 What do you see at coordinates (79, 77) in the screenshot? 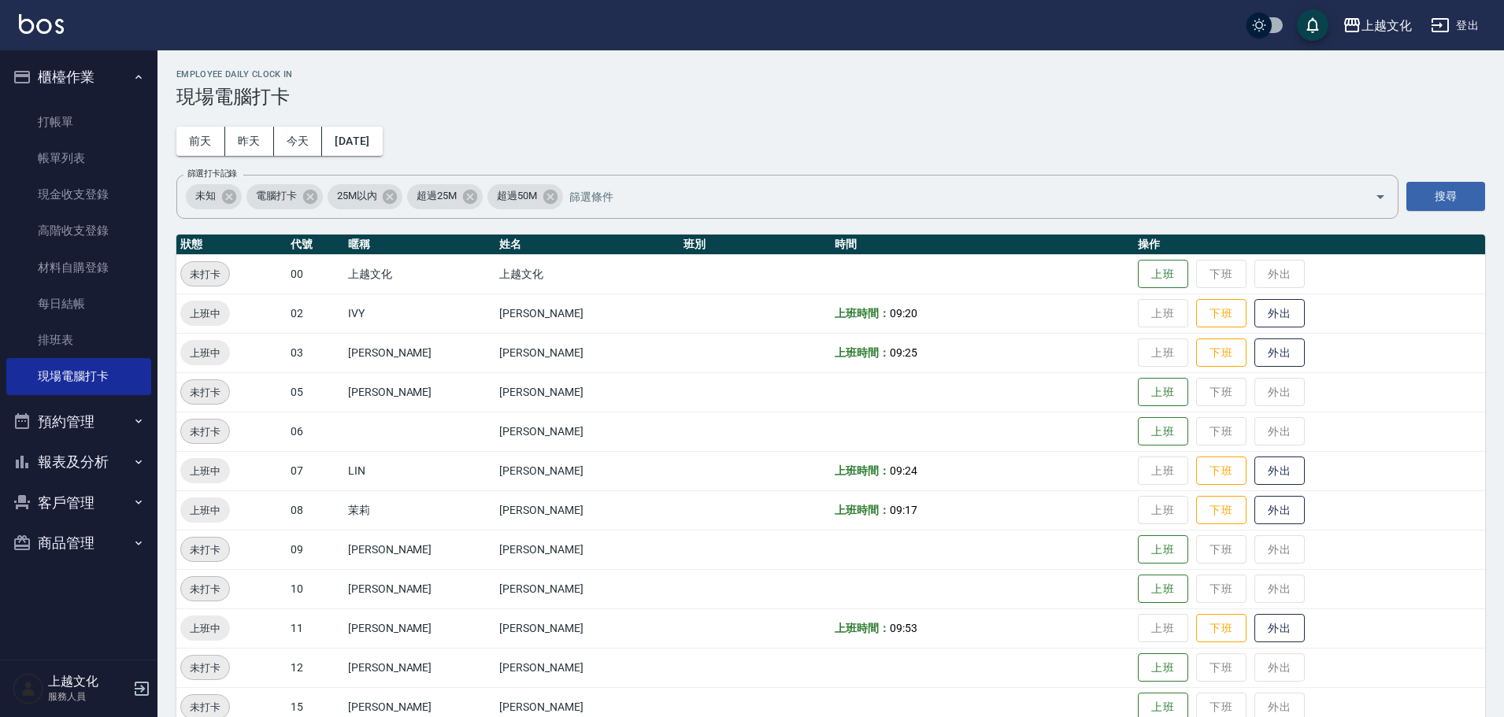
I see `button: 櫃檯作業` at bounding box center [79, 77].